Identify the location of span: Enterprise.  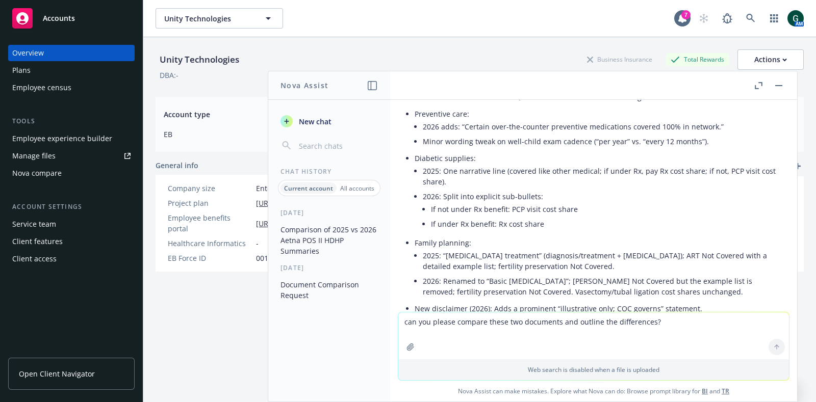
(274, 188).